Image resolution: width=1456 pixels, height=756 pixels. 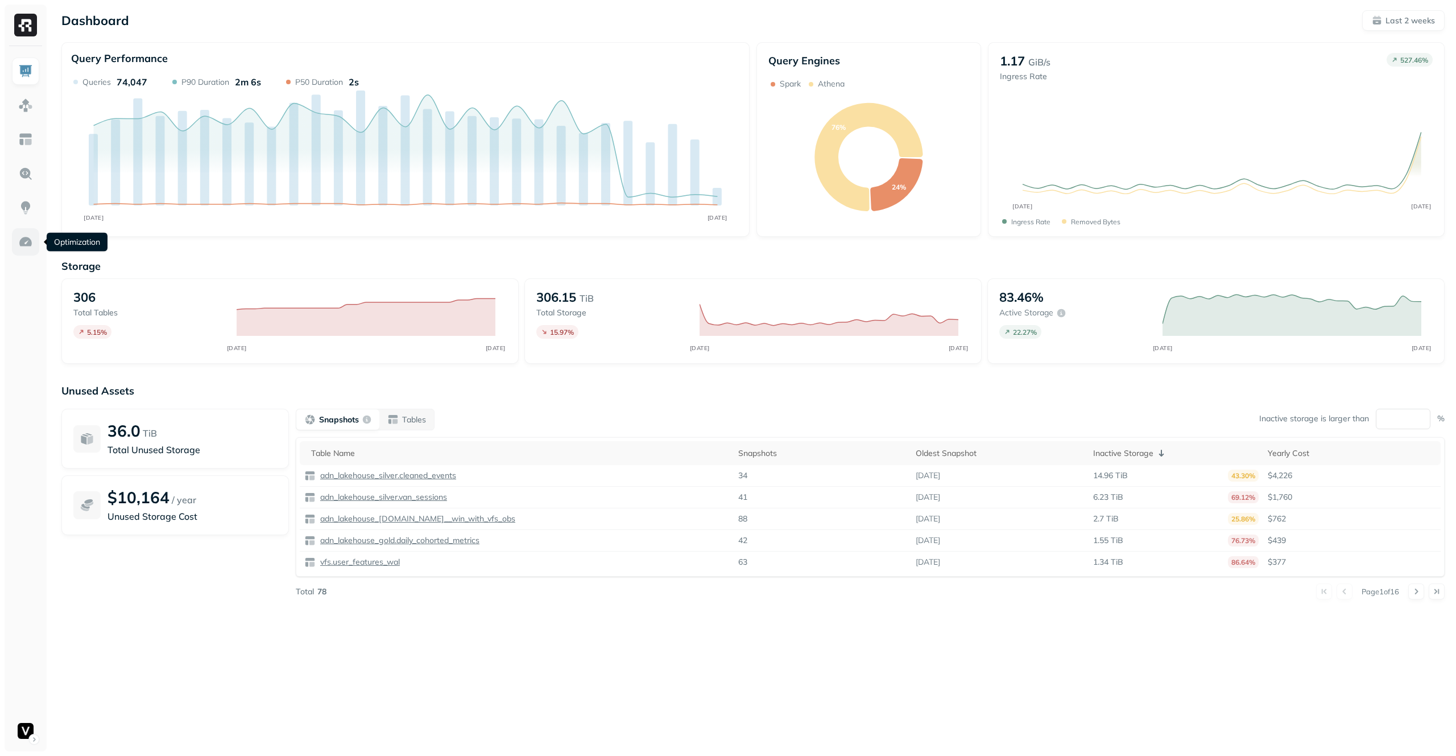 What do you see at coordinates (1000, 453) in the screenshot?
I see `div: Oldest Snapshot` at bounding box center [1000, 453].